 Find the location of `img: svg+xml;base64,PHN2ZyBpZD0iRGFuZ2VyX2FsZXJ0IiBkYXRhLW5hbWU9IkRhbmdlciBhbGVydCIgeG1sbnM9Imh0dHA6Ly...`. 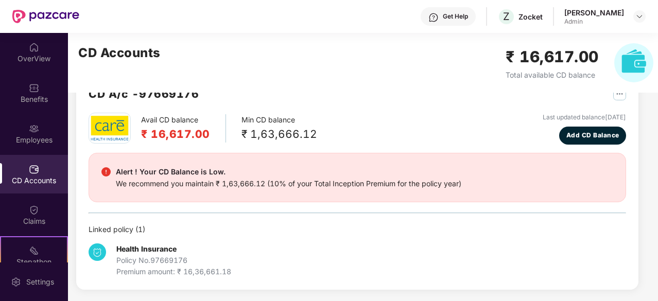

img: svg+xml;base64,PHN2ZyBpZD0iRGFuZ2VyX2FsZXJ0IiBkYXRhLW5hbWU9IkRhbmdlciBhbGVydCIgeG1sbnM9Imh0dHA6Ly... is located at coordinates (106, 172).